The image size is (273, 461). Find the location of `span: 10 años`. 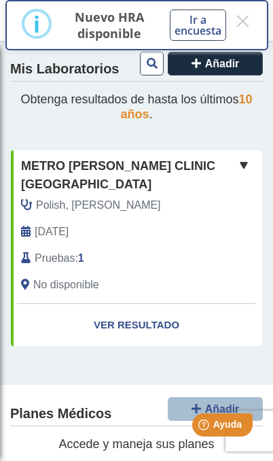

span: 10 años is located at coordinates (186, 107).